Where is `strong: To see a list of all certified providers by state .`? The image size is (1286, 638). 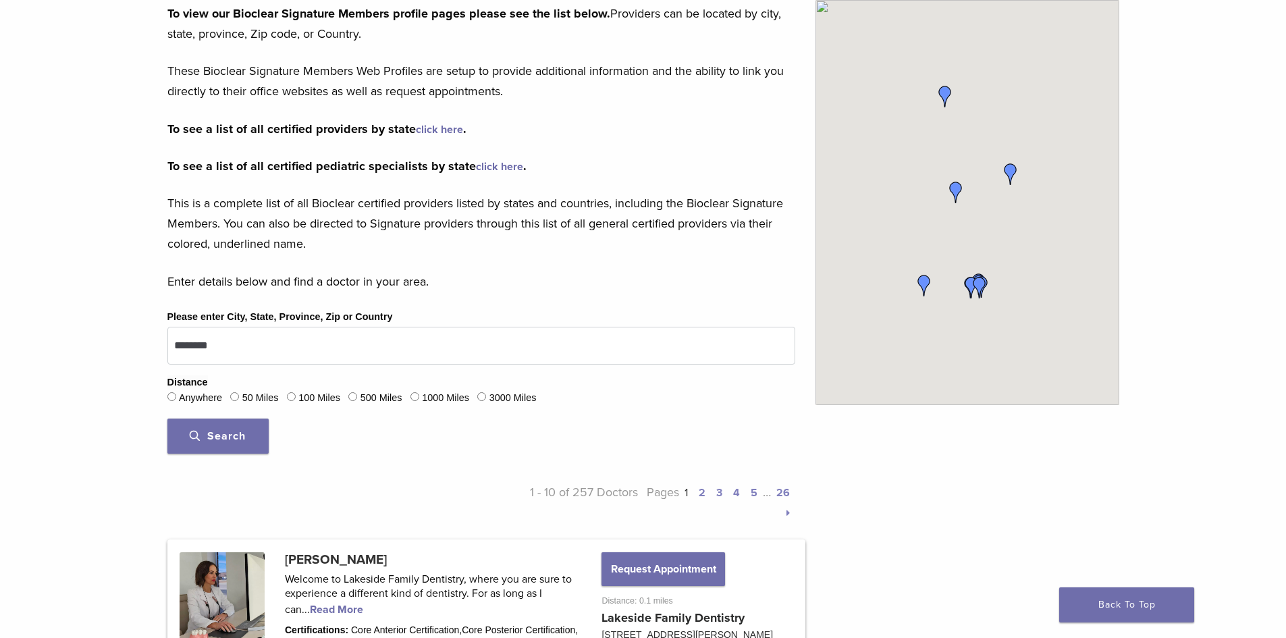
strong: To see a list of all certified providers by state . is located at coordinates (317, 129).